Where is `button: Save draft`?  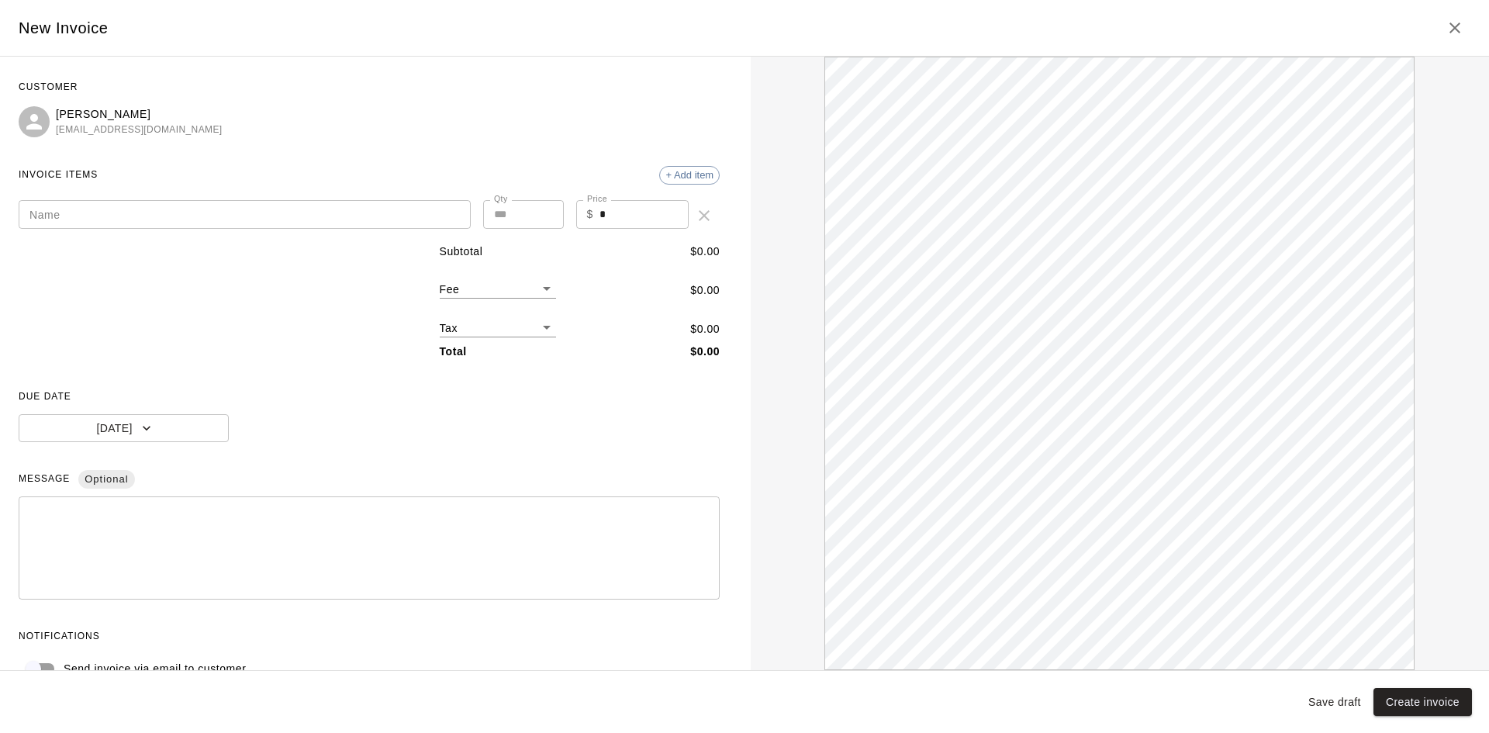
button: Save draft is located at coordinates (1334, 702).